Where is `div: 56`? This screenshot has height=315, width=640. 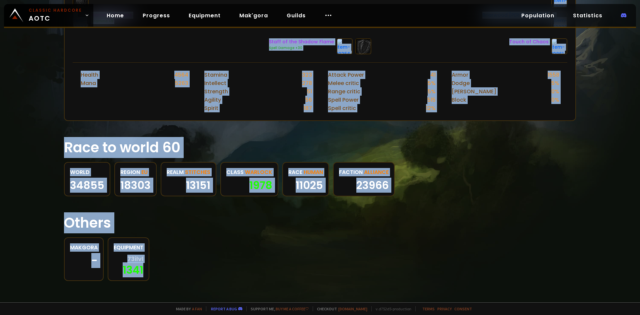
div: 56 is located at coordinates (309, 100).